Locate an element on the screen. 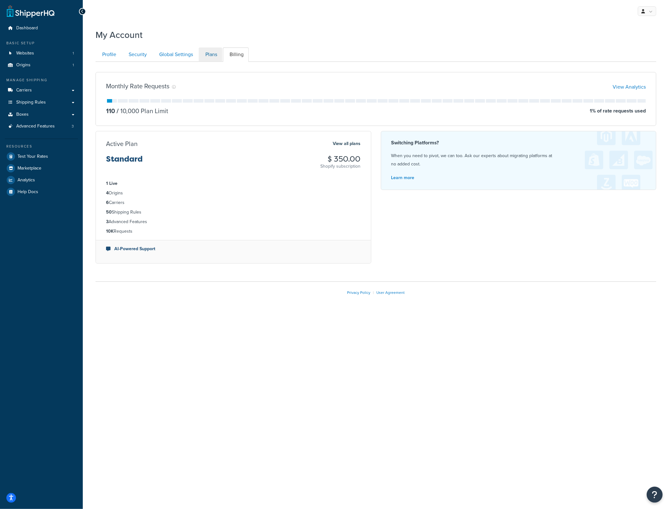 This screenshot has height=509, width=669. span: Help Docs is located at coordinates (28, 192).